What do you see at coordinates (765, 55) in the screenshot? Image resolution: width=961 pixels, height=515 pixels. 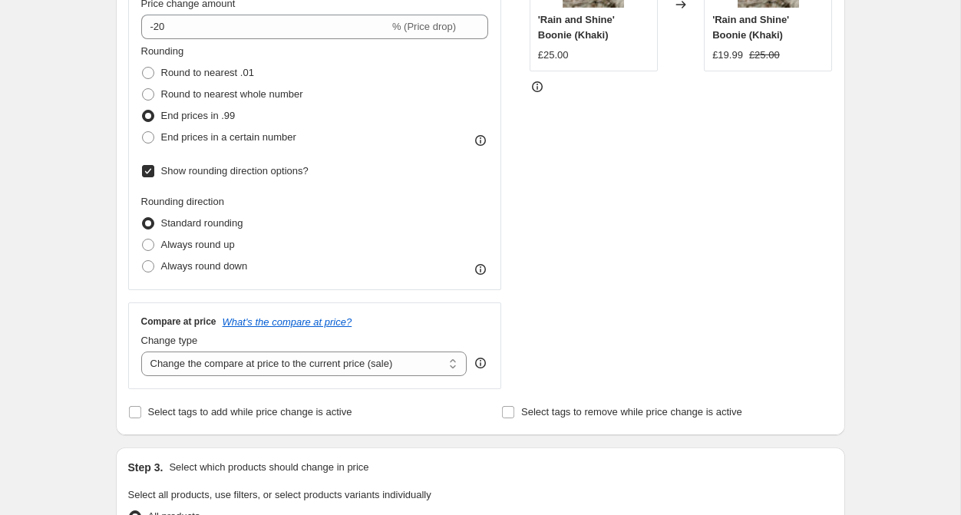 I see `strike: £25.00` at bounding box center [765, 55].